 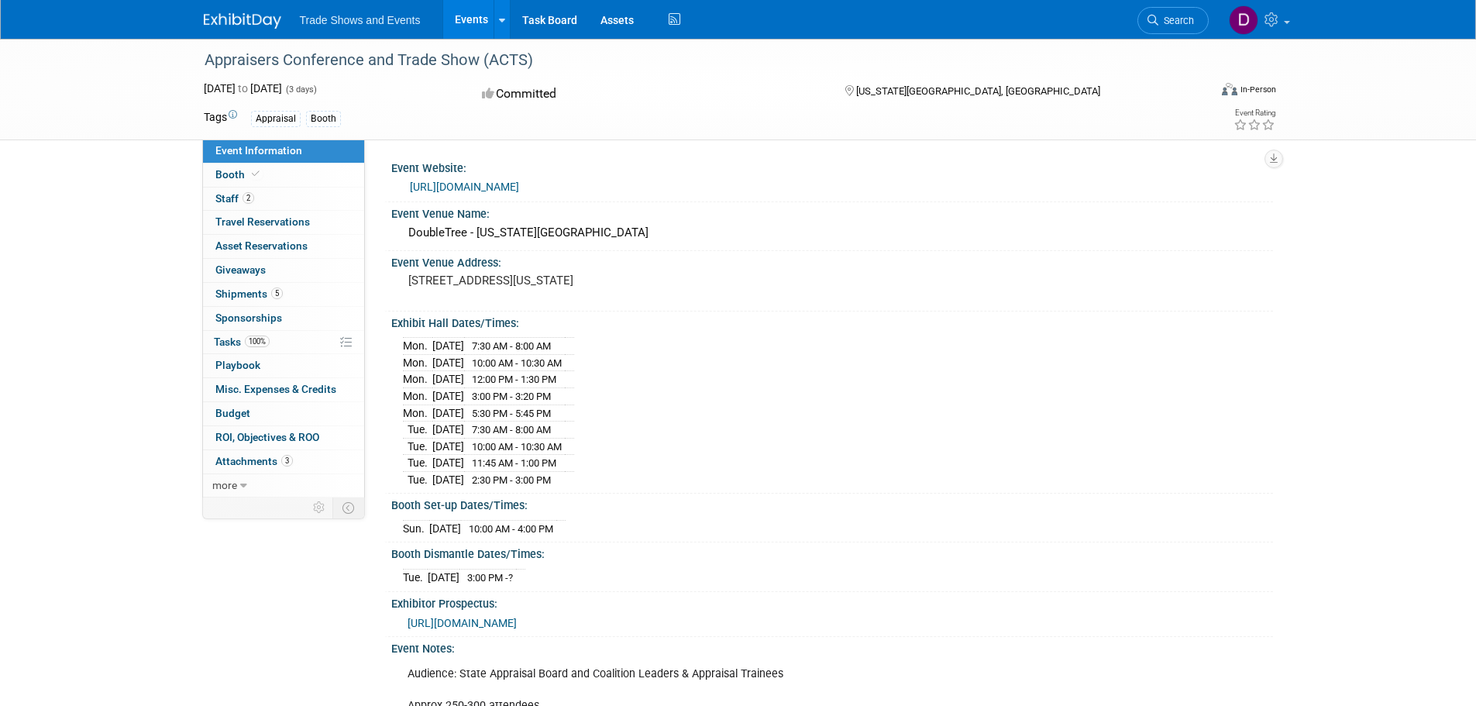 I want to click on div: Booth Dismantle Dates/Times:, so click(x=832, y=552).